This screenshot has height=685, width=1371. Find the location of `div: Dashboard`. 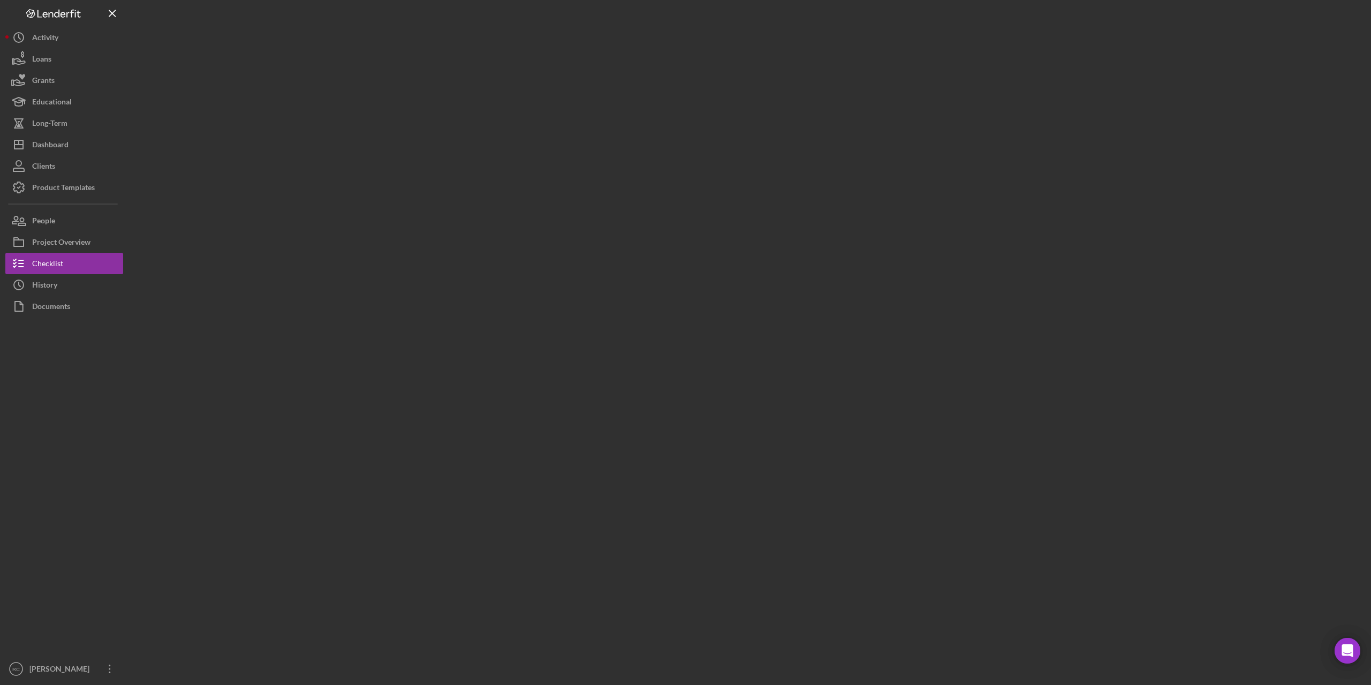

div: Dashboard is located at coordinates (50, 146).